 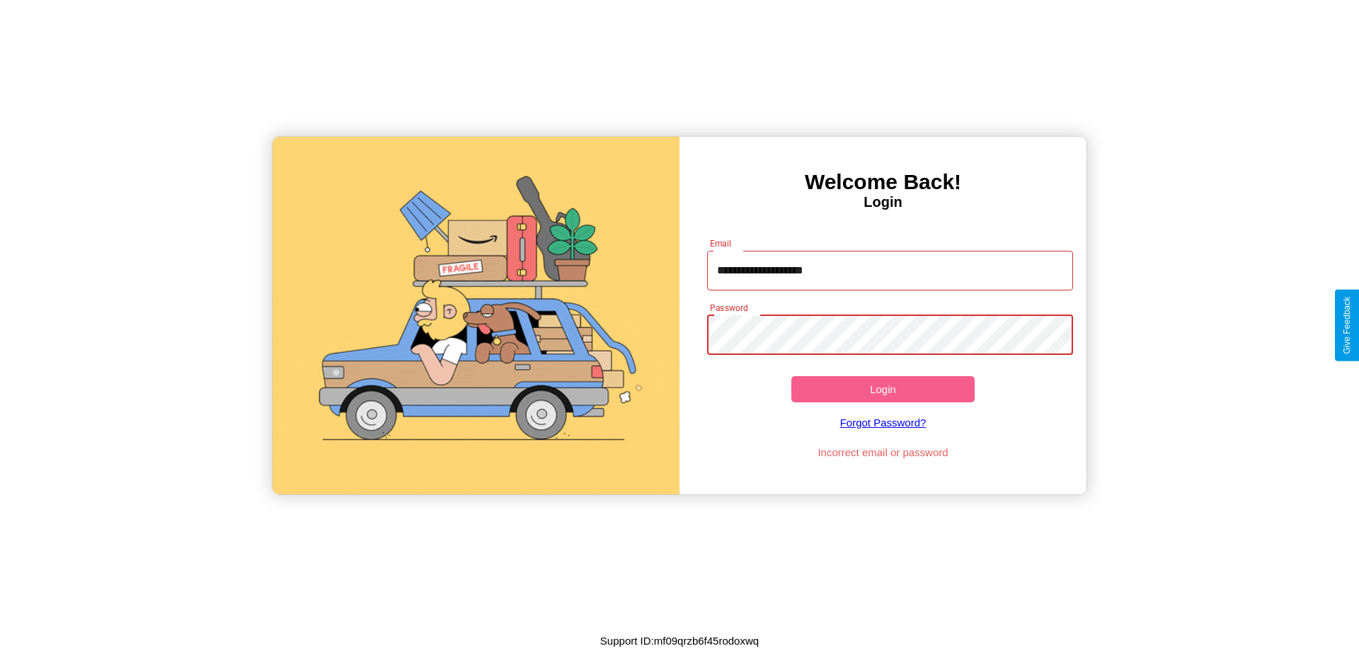 What do you see at coordinates (1347, 325) in the screenshot?
I see `div: Give Feedback` at bounding box center [1347, 325].